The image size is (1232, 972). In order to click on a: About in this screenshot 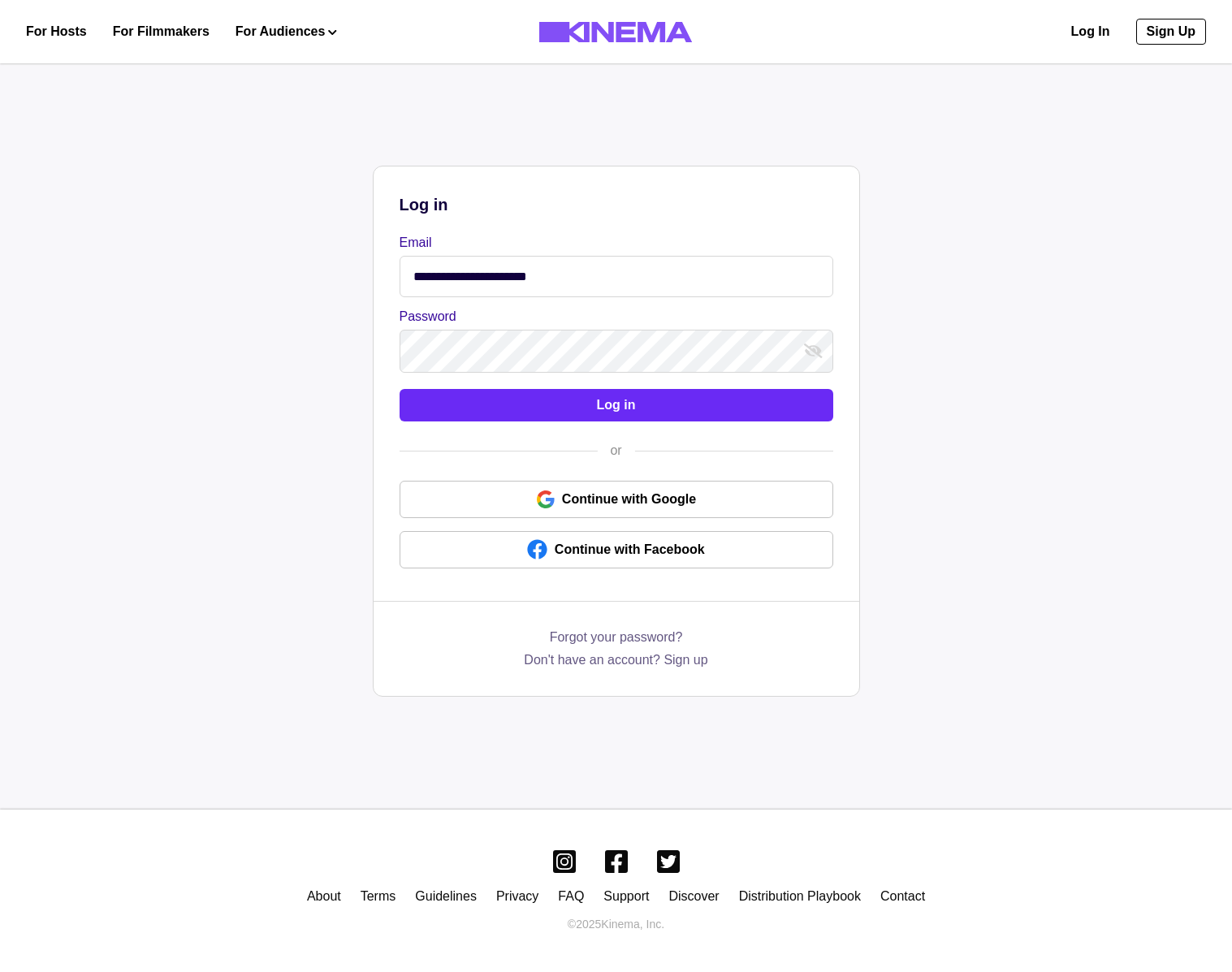, I will do `click(324, 895)`.